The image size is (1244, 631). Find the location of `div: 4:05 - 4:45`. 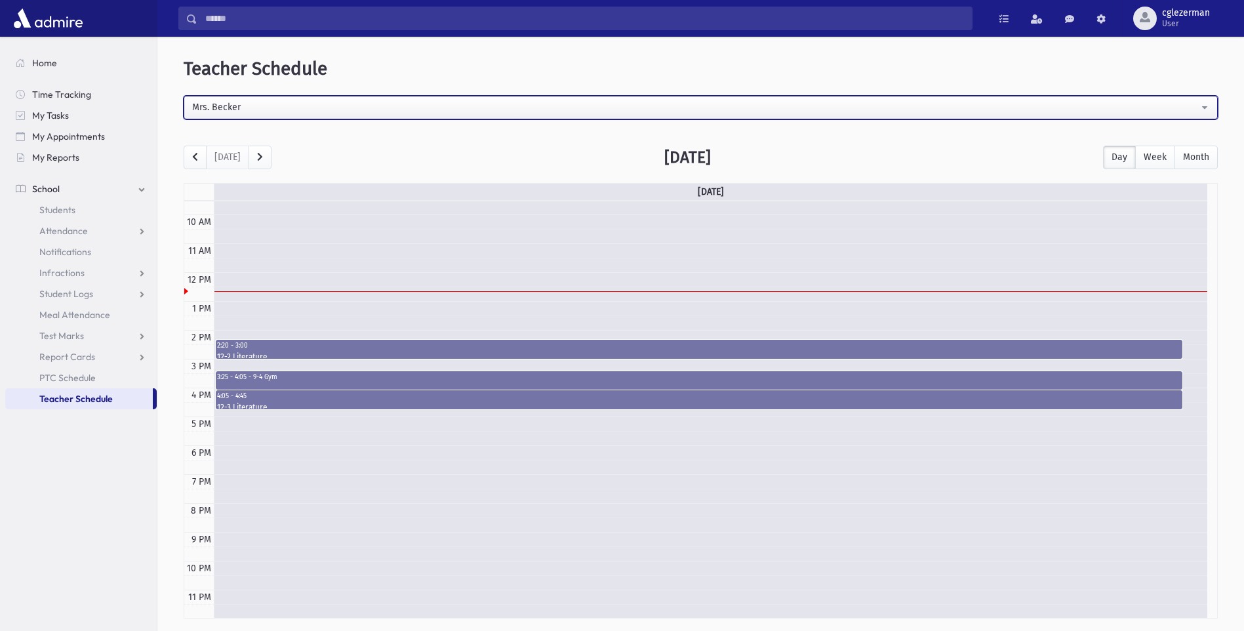

div: 4:05 - 4:45 is located at coordinates (699, 396).